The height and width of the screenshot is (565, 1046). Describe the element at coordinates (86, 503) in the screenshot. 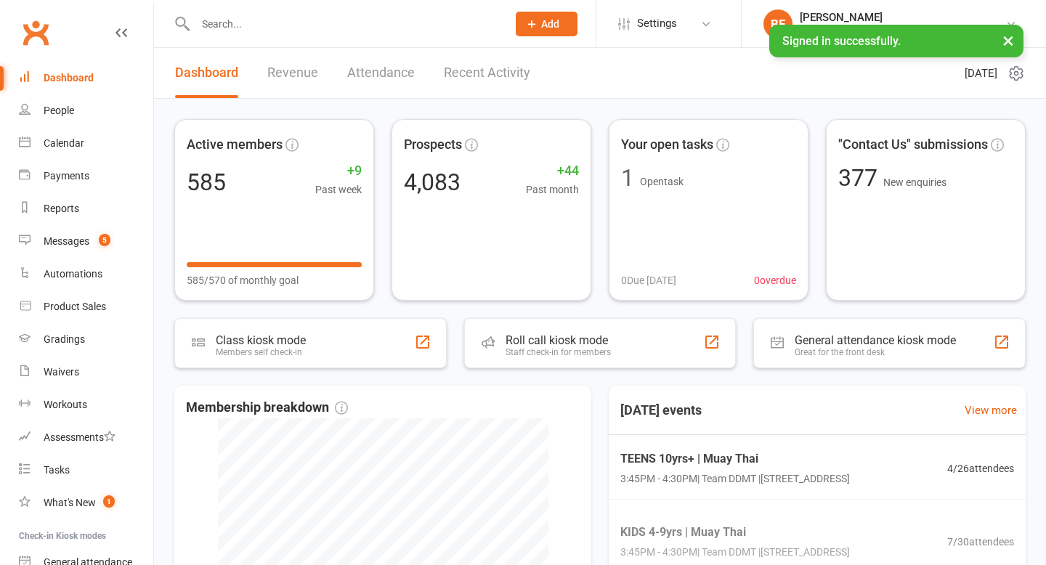

I see `a: What's New1` at that location.